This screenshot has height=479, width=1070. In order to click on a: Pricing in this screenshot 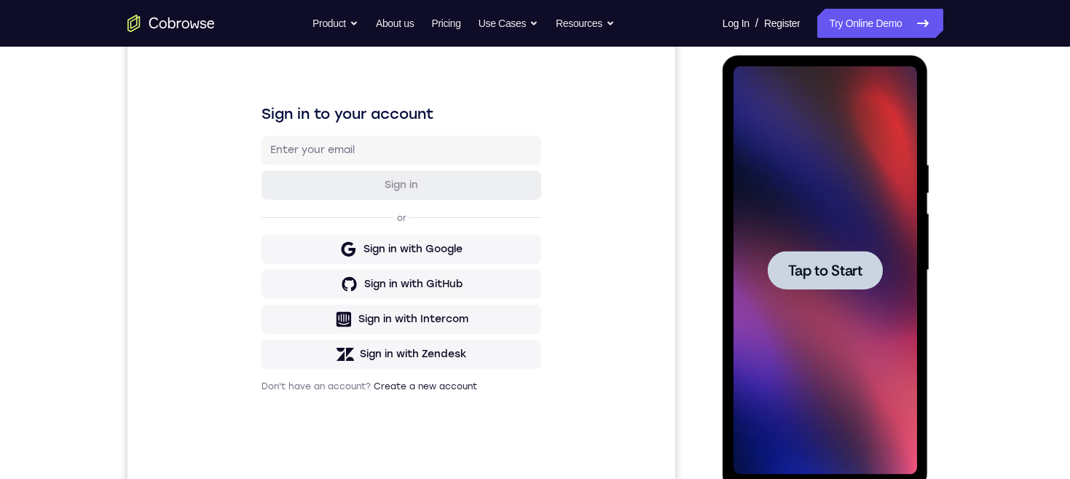, I will do `click(446, 23)`.